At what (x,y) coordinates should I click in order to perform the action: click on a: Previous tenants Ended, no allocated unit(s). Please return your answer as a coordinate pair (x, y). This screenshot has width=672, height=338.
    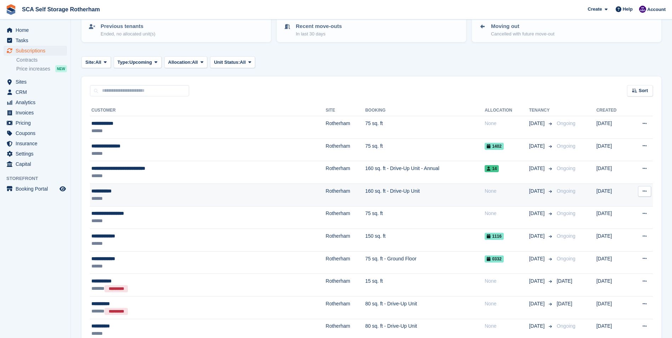
    Looking at the image, I should click on (176, 30).